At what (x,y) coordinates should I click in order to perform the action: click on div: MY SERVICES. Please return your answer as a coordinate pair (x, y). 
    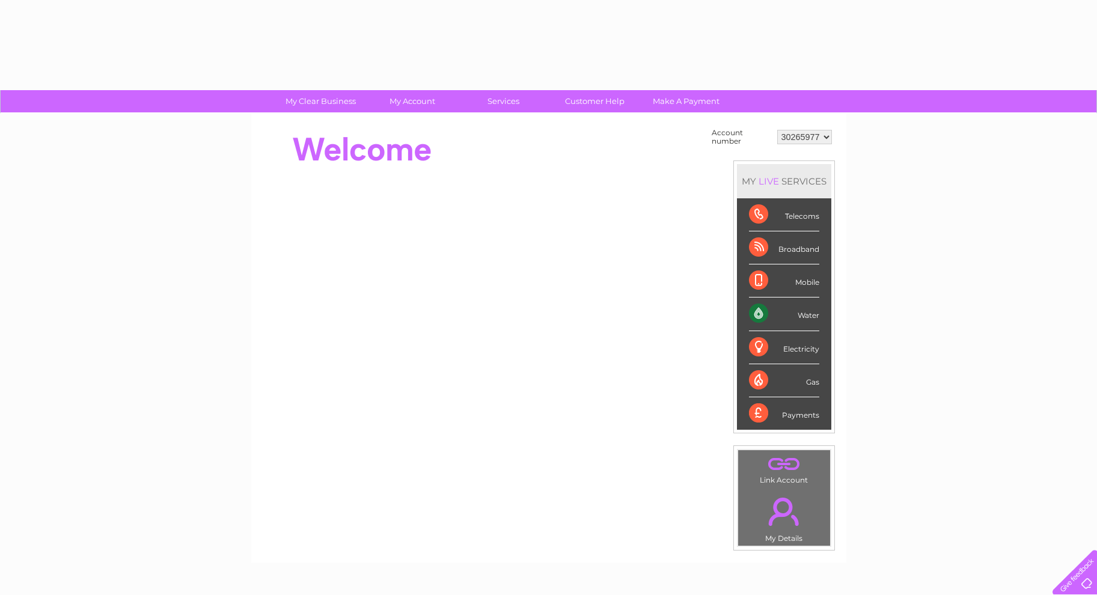
    Looking at the image, I should click on (784, 181).